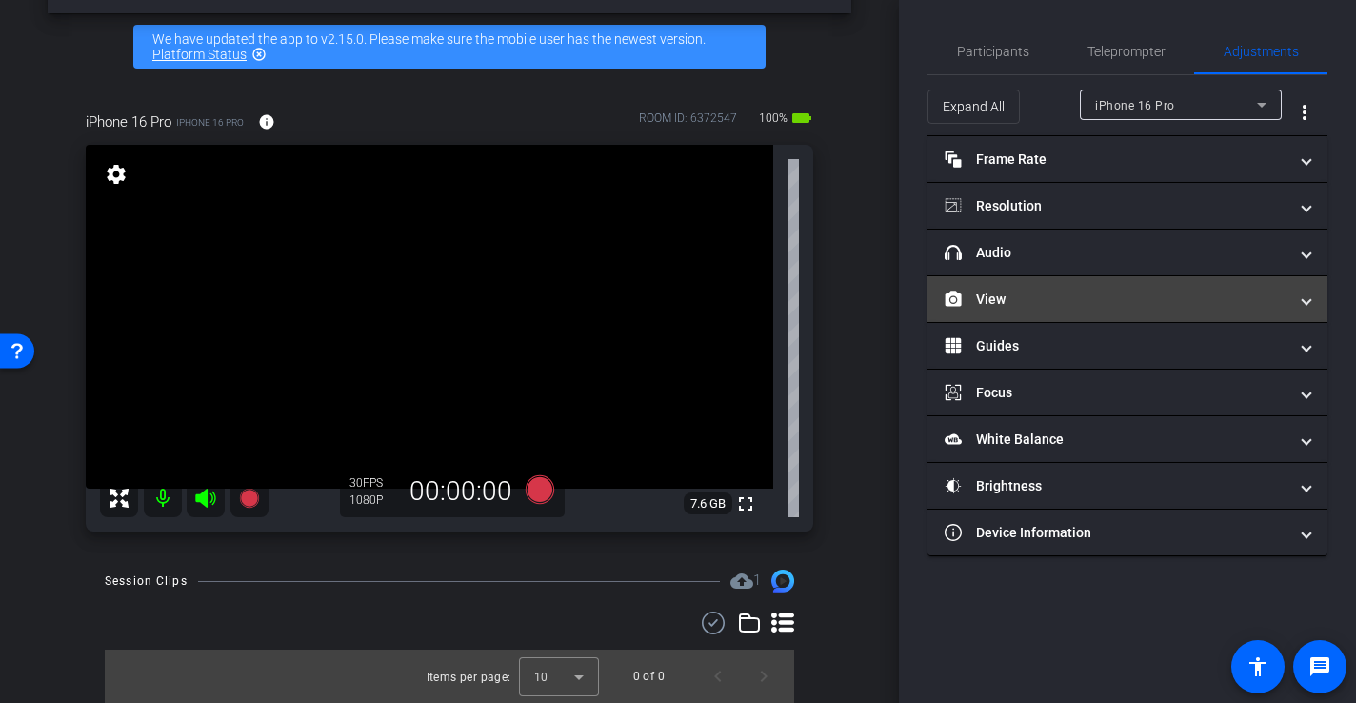  I want to click on span: 100%, so click(773, 118).